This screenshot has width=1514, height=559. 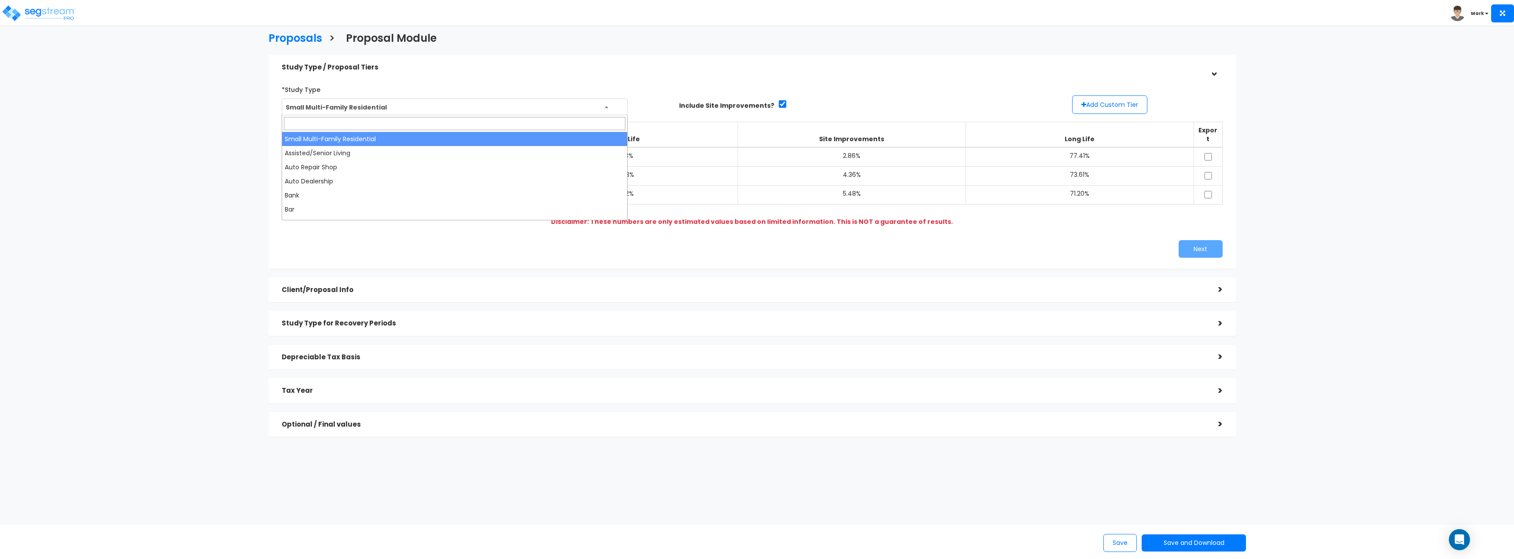 What do you see at coordinates (455, 224) in the screenshot?
I see `li: Big Box Retail` at bounding box center [455, 224].